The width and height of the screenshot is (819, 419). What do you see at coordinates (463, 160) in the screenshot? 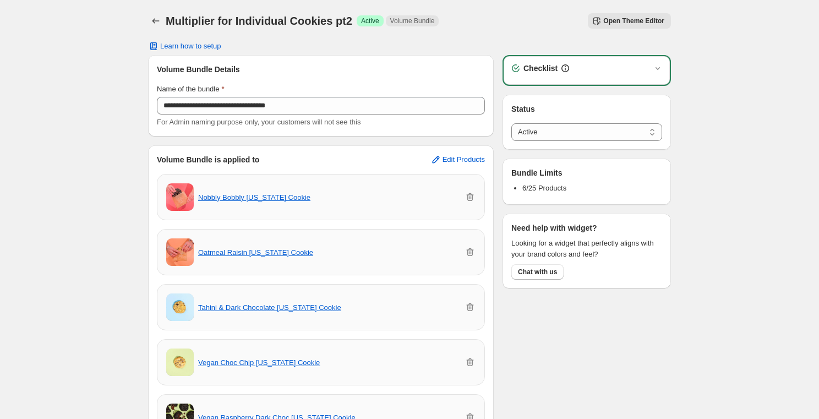
I see `span: Edit Products` at bounding box center [463, 160].